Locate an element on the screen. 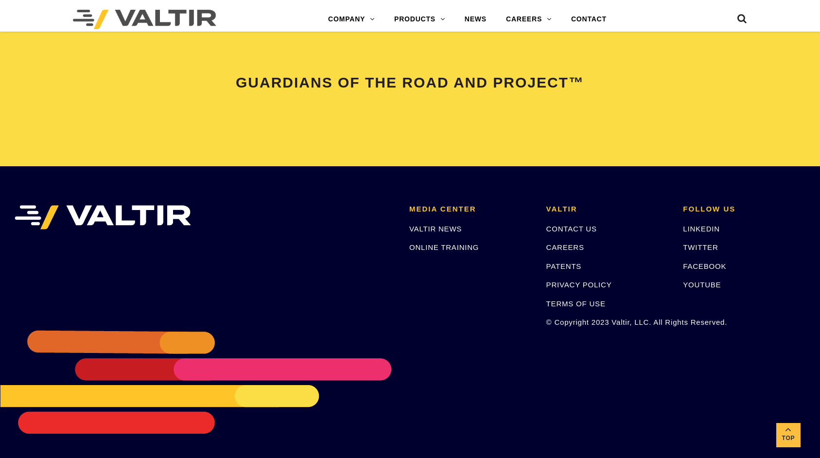 This screenshot has width=820, height=458. a: VALTIR NEWS is located at coordinates (435, 228).